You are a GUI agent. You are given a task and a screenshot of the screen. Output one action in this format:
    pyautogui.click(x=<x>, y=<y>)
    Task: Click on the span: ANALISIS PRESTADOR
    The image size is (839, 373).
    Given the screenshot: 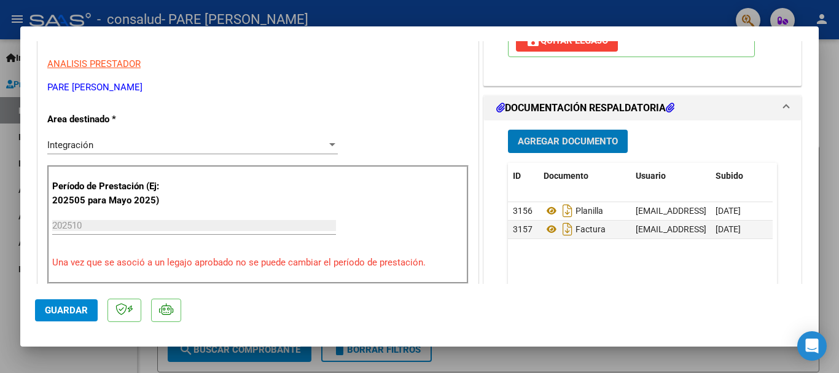 What is the action you would take?
    pyautogui.click(x=94, y=64)
    